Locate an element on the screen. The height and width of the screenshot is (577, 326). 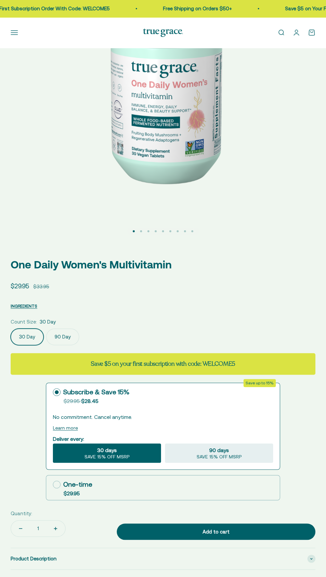
button: Increase quantity is located at coordinates (56, 529).